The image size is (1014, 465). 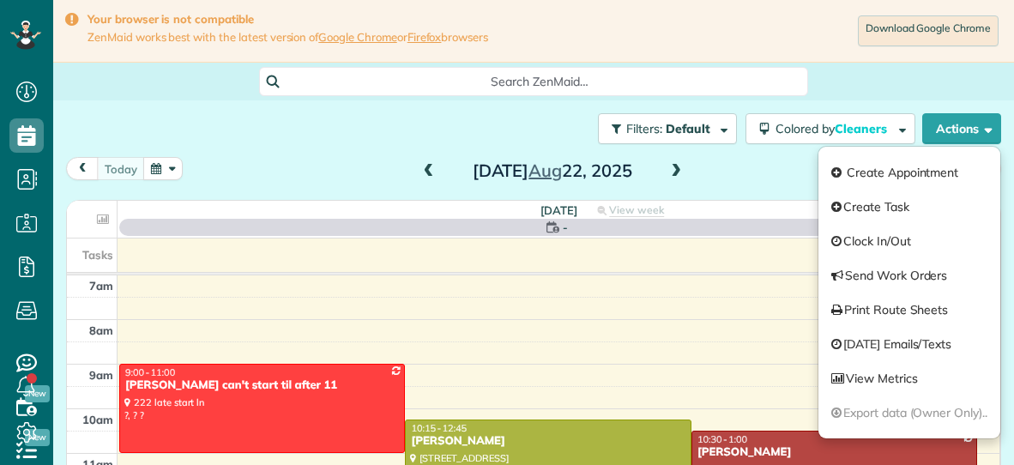 I want to click on span: 10am, so click(x=98, y=420).